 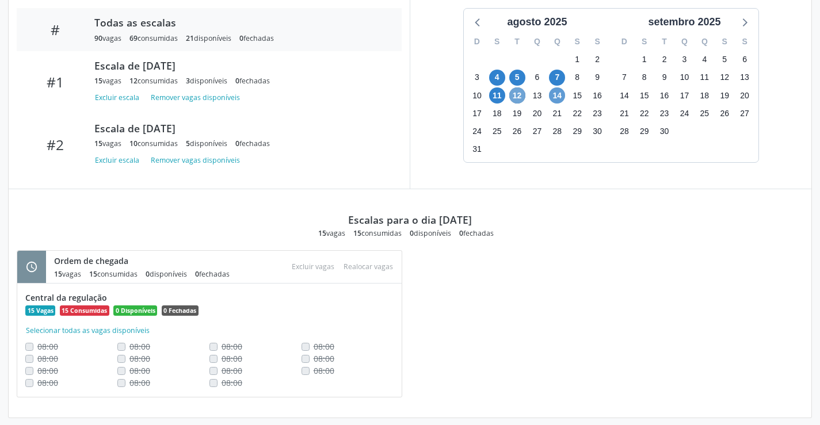 I want to click on span: domingo, 10 de agosto de 2025, so click(x=477, y=96).